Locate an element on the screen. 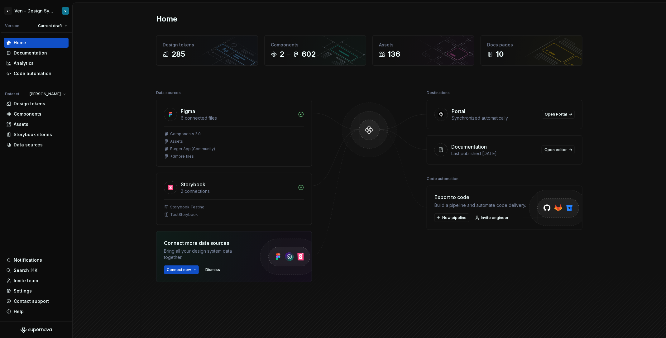 The height and width of the screenshot is (338, 666). div: Analytics is located at coordinates (24, 63).